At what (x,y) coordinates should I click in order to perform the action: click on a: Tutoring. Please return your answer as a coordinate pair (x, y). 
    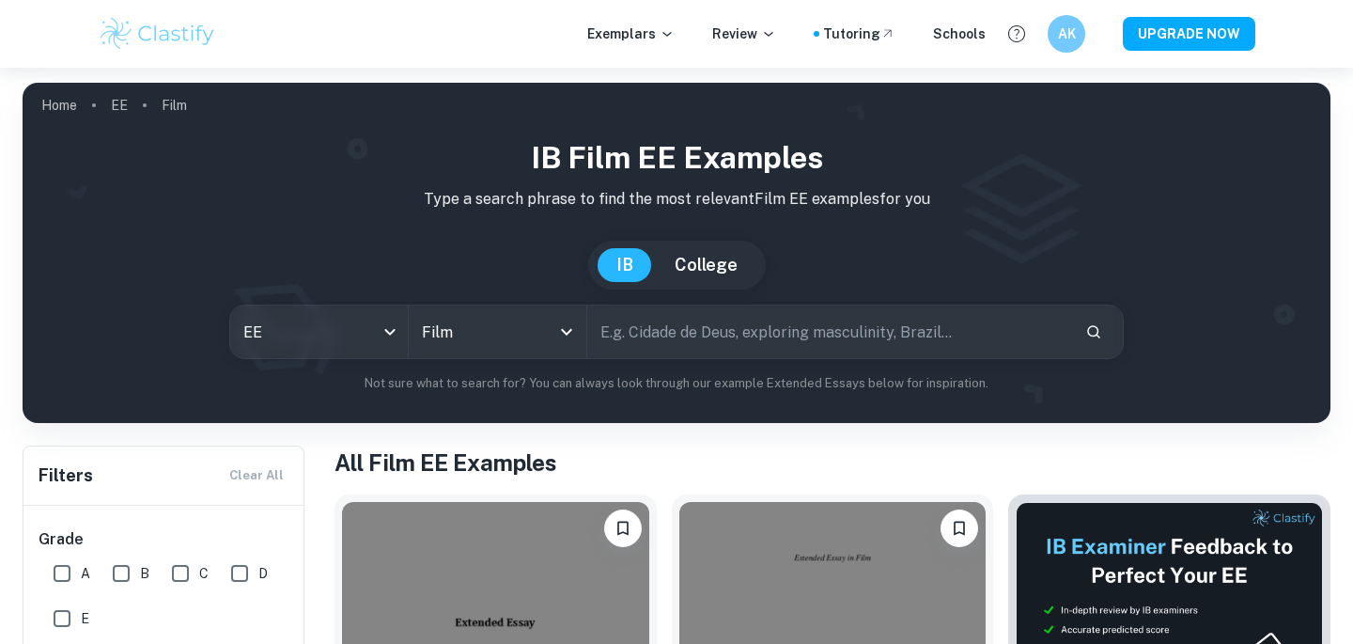
    Looking at the image, I should click on (859, 34).